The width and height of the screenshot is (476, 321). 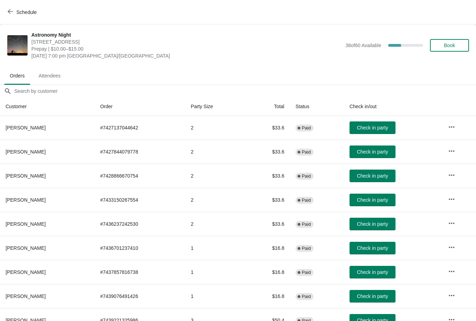 What do you see at coordinates (187, 49) in the screenshot?
I see `span: Prepay | $10.00–$15.00` at bounding box center [187, 49].